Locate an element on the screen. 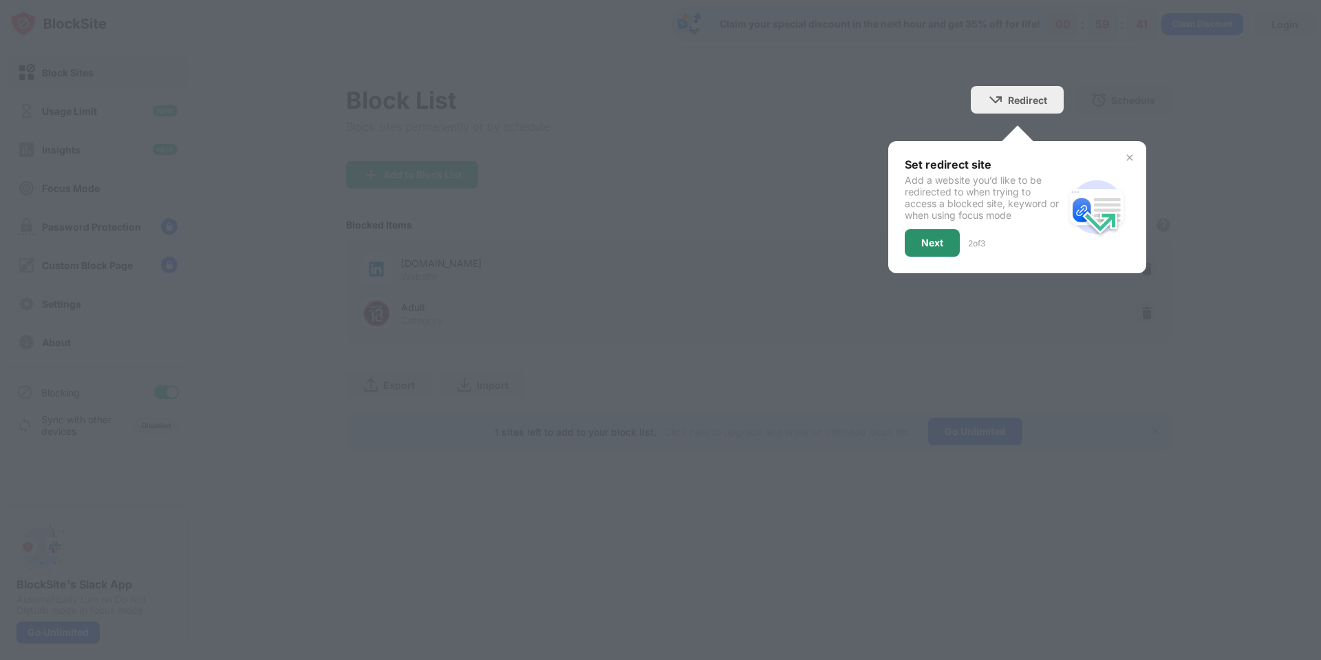  div: Next is located at coordinates (932, 243).